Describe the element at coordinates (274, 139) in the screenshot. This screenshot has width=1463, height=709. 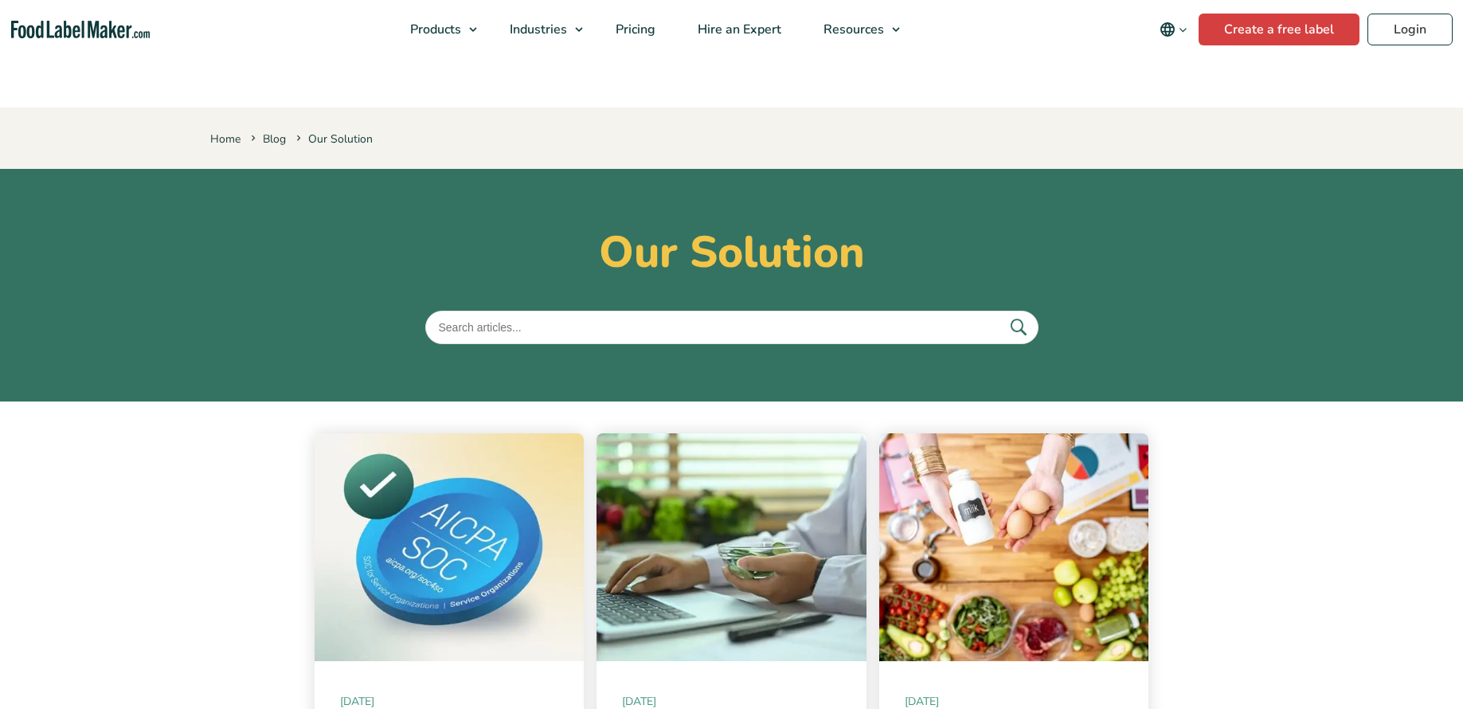
I see `a: Blog` at that location.